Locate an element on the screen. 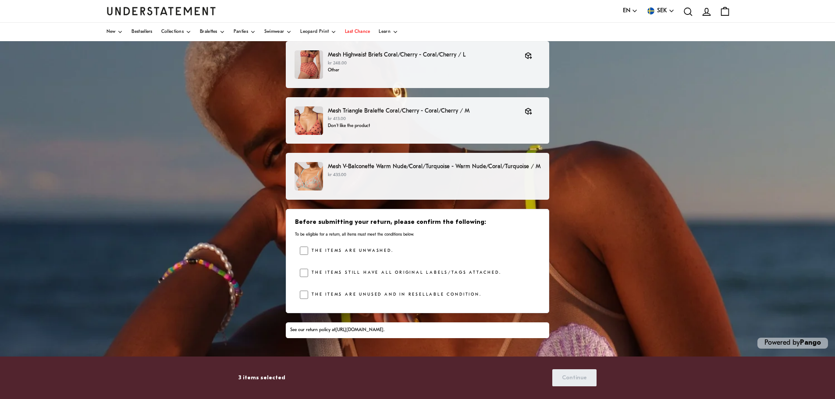  a: Understatement Homepage is located at coordinates (161, 11).